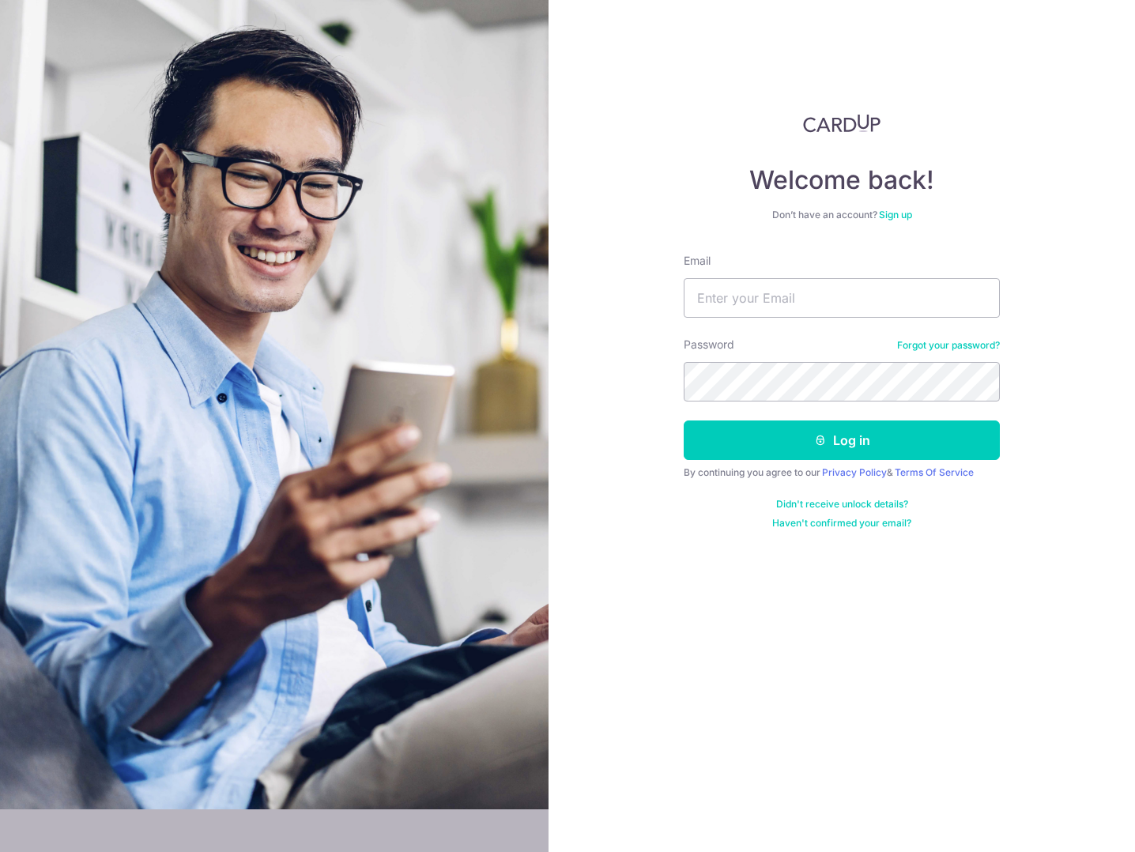 This screenshot has width=1135, height=852. I want to click on a: Privacy Policy, so click(854, 472).